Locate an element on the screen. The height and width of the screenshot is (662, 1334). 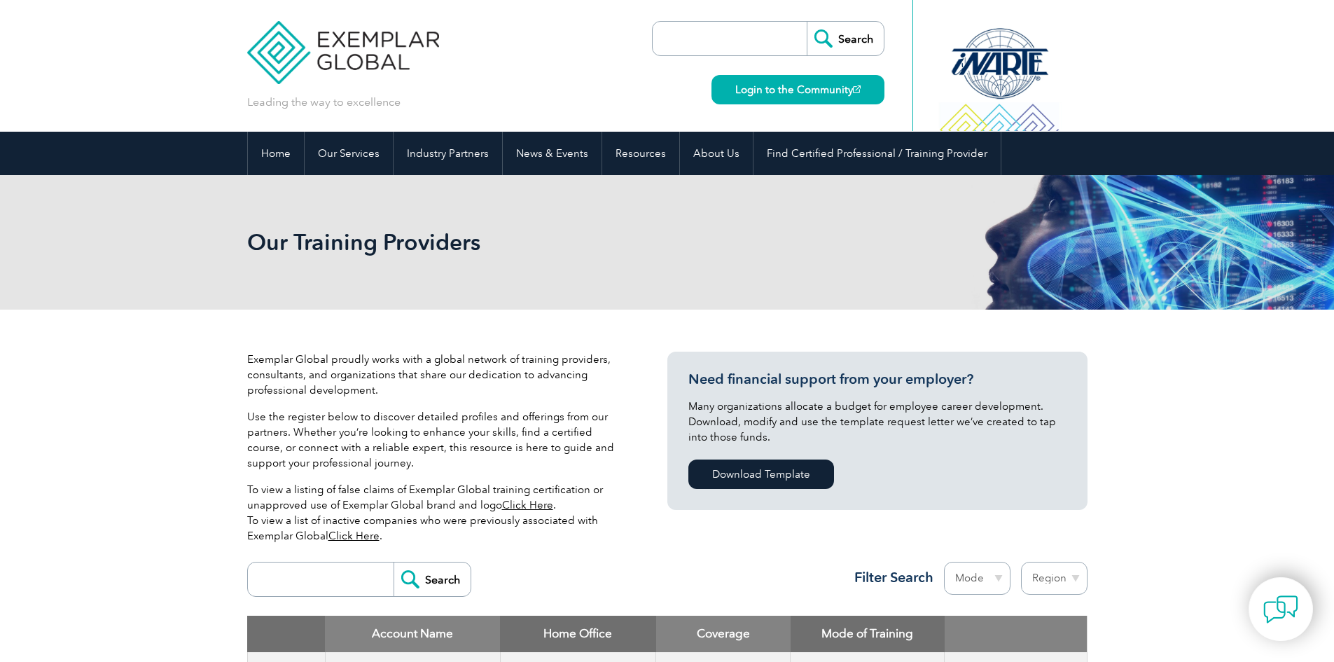
th: Home Office: activate to sort column ascending is located at coordinates (578, 634).